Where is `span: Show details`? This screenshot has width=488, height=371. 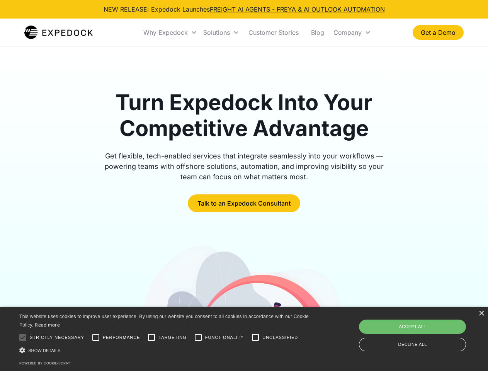
span: Show details is located at coordinates (44, 350).